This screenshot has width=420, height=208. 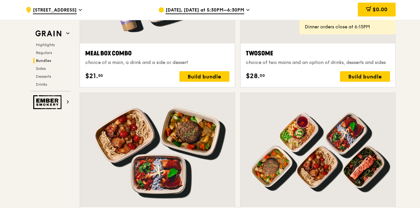 I want to click on span: Drinks, so click(x=41, y=84).